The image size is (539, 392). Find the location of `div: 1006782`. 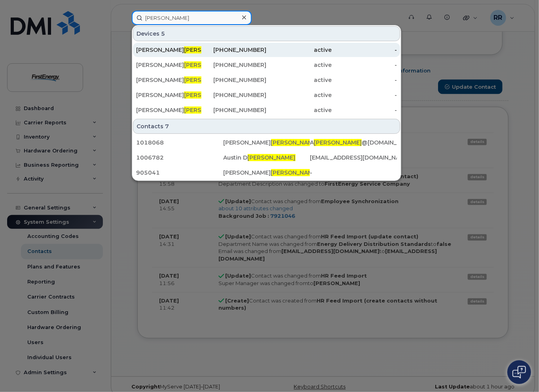

div: 1006782 is located at coordinates (180, 158).